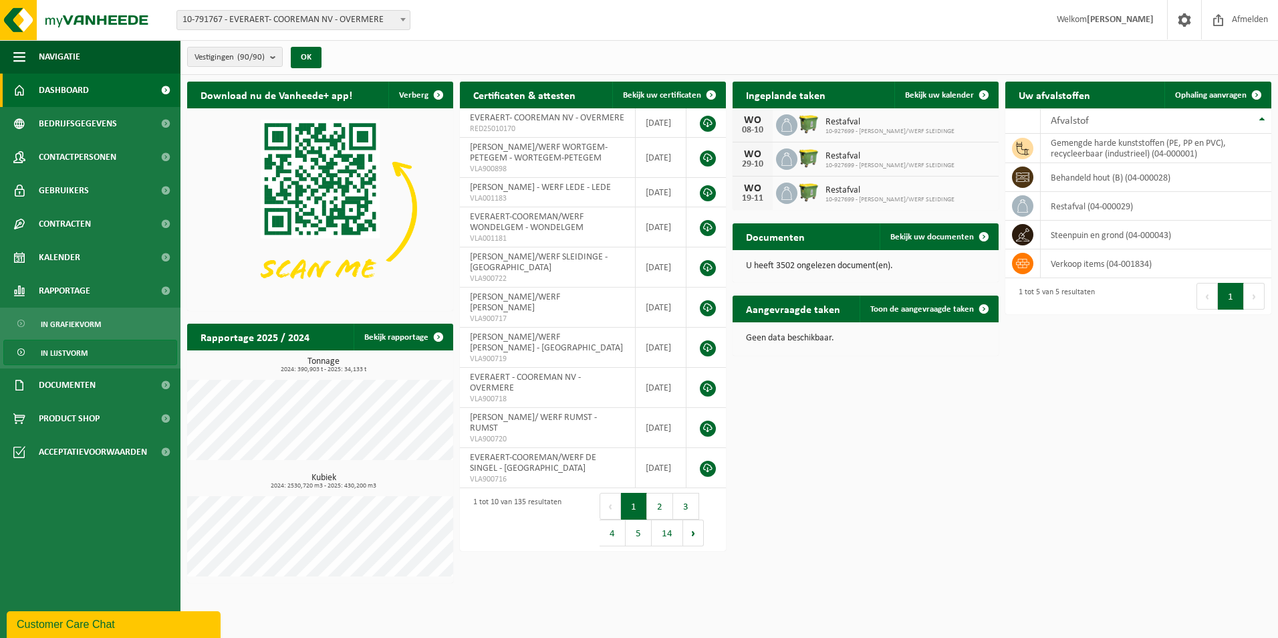 This screenshot has width=1278, height=638. What do you see at coordinates (251, 57) in the screenshot?
I see `count: (90/90)` at bounding box center [251, 57].